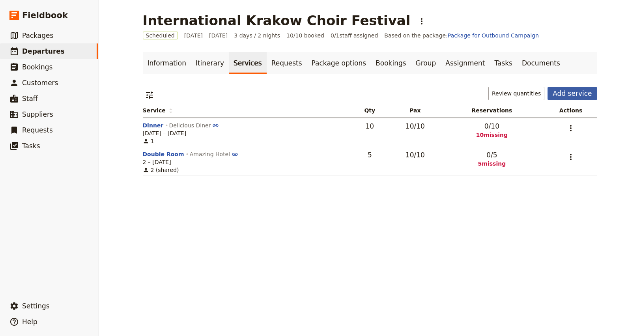  What do you see at coordinates (493, 36) in the screenshot?
I see `a: Package for Outbound Campaign` at bounding box center [493, 36].